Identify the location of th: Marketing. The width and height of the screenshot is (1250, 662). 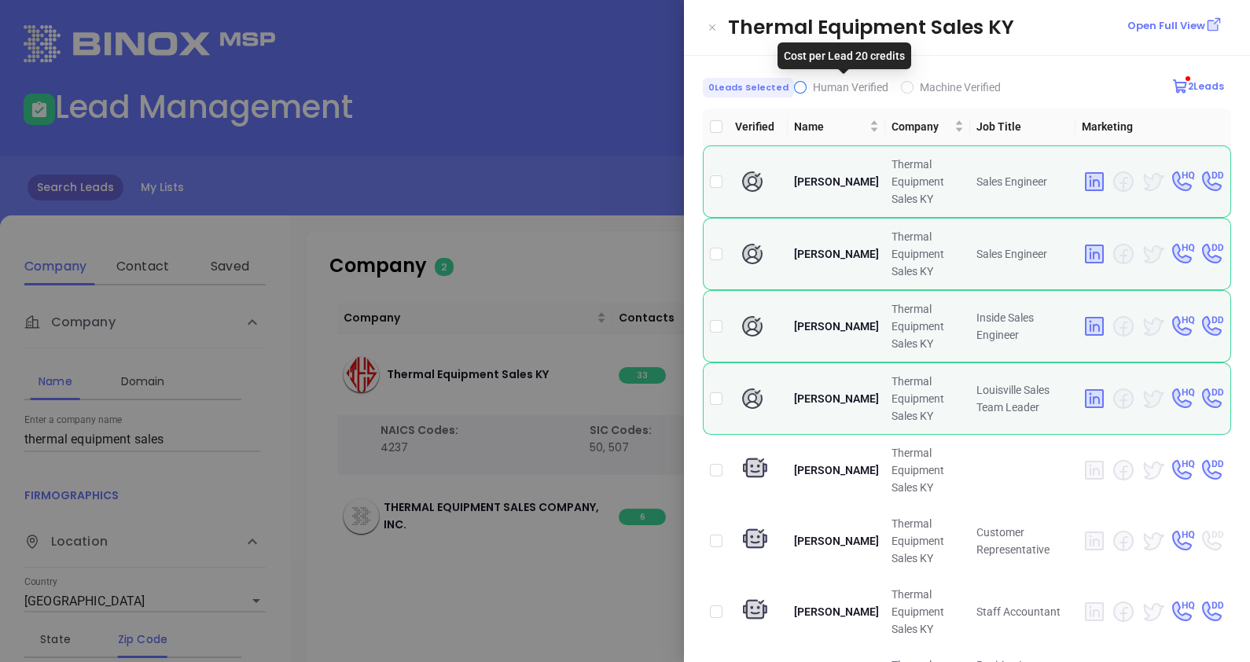
(1153, 127).